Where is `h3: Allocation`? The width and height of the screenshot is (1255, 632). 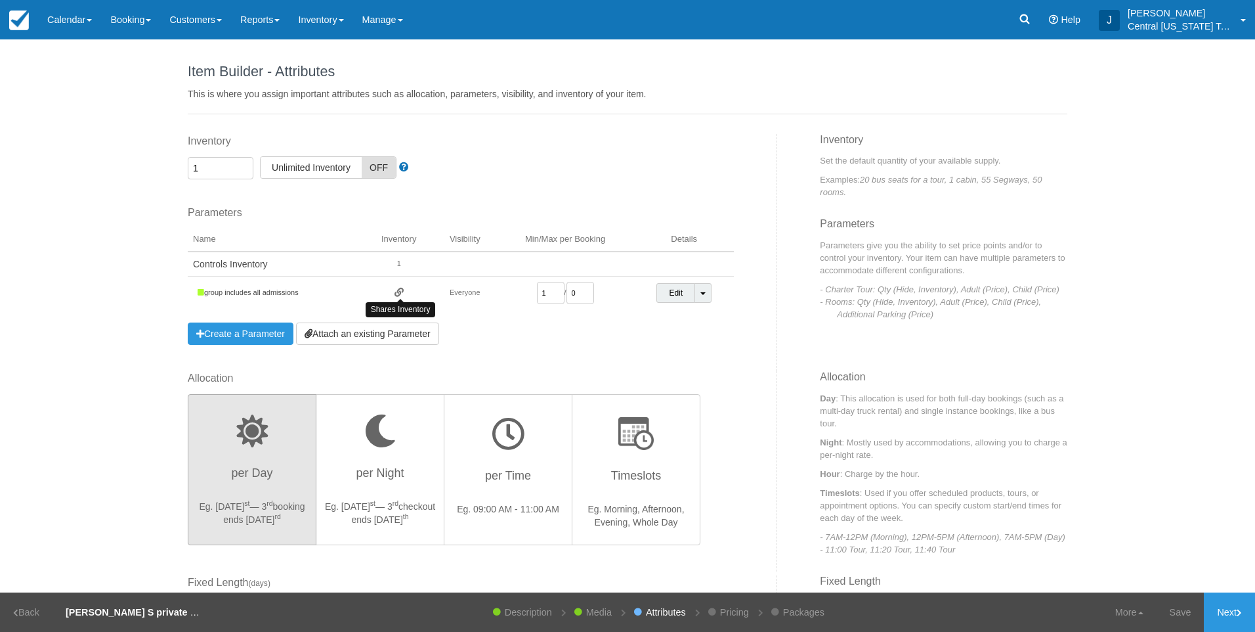 h3: Allocation is located at coordinates (943, 381).